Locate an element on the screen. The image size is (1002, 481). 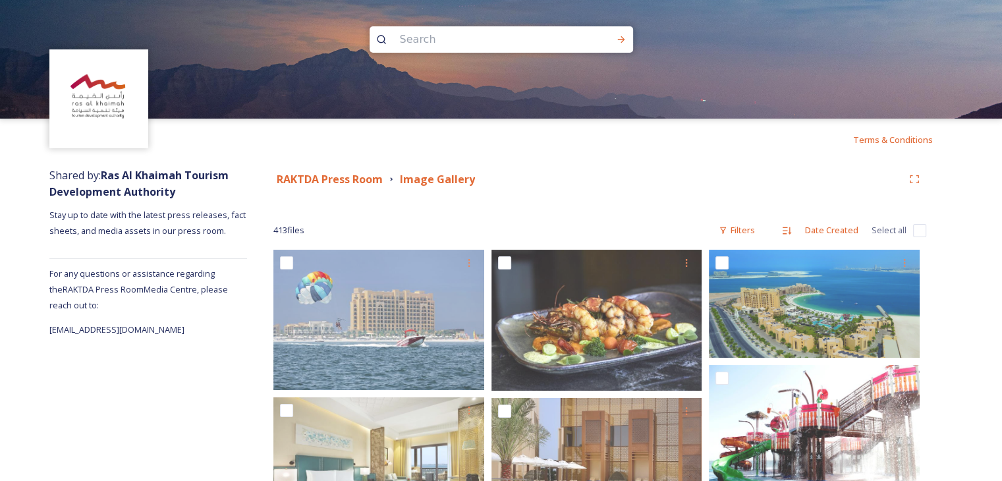
img: Parasailing in DoubleTree by Hilton Resort & Spa Marjan Island.jpg is located at coordinates (379, 320).